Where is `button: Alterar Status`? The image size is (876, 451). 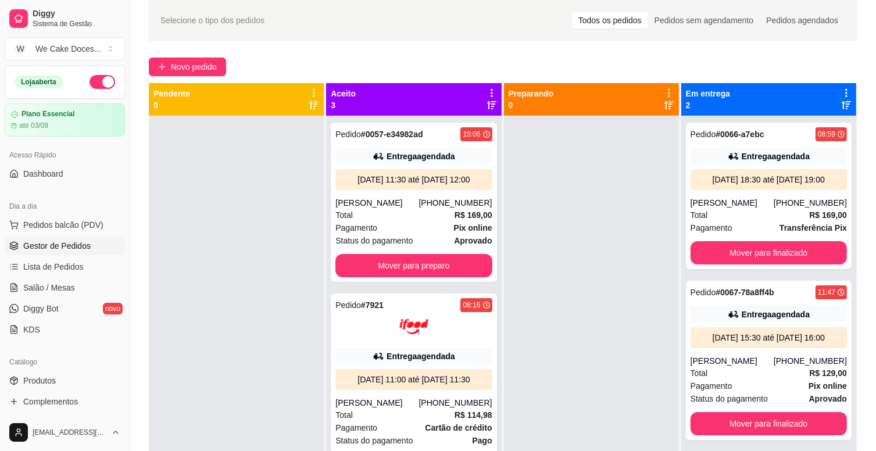
button: Alterar Status is located at coordinates (102, 82).